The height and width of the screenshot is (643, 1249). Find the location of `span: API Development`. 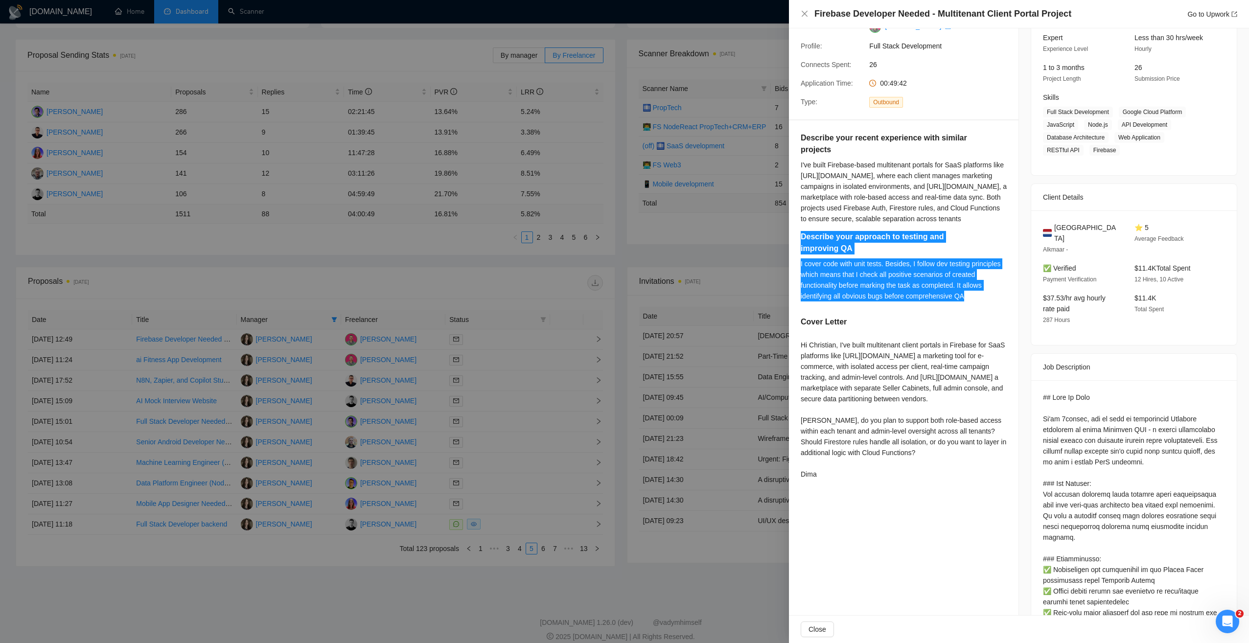

span: API Development is located at coordinates (1144, 125).